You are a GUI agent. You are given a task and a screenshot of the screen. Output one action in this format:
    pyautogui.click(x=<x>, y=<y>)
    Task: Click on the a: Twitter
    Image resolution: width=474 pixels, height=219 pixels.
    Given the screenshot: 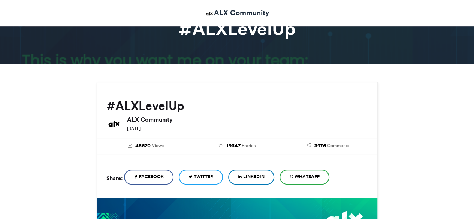 What is the action you would take?
    pyautogui.click(x=201, y=177)
    